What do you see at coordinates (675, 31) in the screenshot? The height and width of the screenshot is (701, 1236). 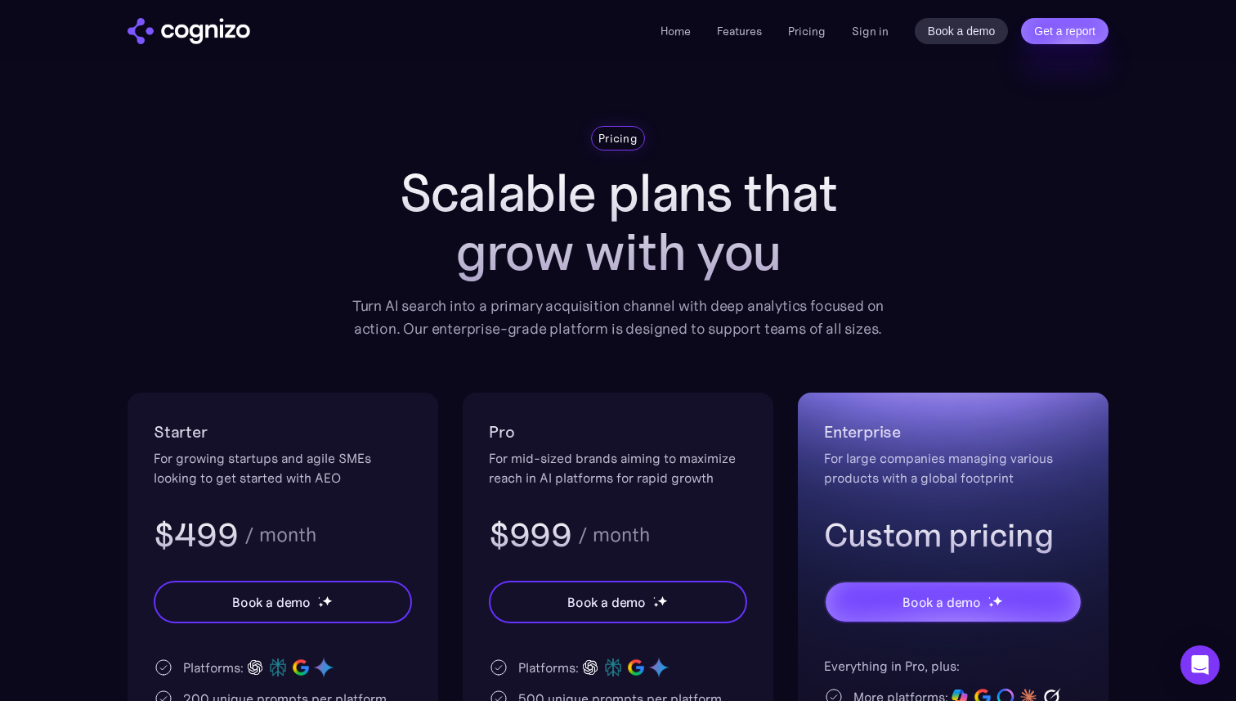 I see `a: Home` at bounding box center [675, 31].